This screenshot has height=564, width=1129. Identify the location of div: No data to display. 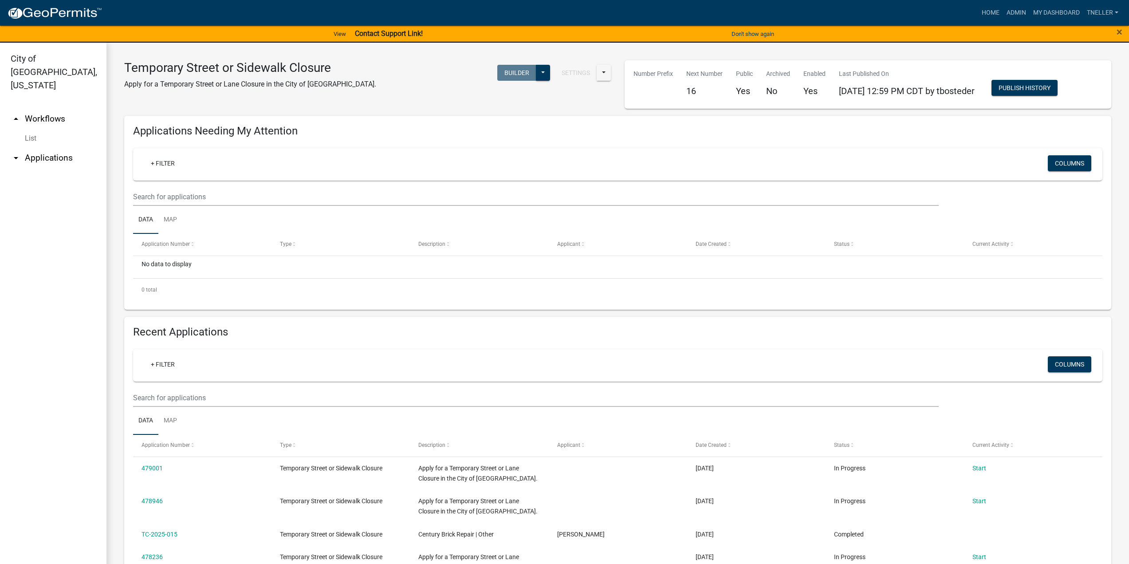
(618, 267).